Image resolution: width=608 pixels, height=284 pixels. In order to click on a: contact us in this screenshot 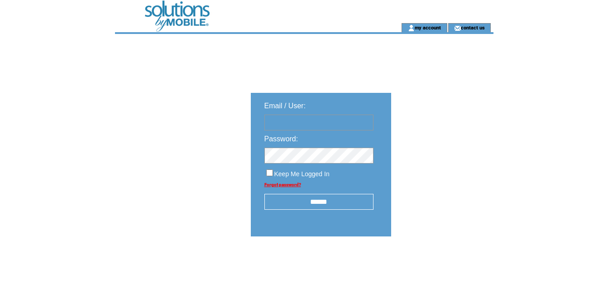, I will do `click(473, 27)`.